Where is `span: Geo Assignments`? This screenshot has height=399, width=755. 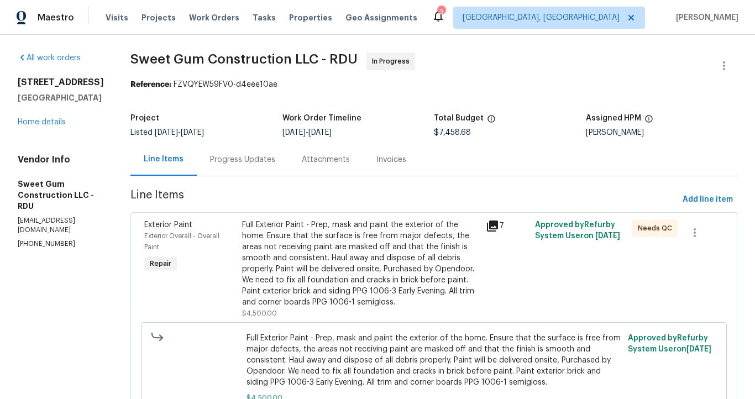 span: Geo Assignments is located at coordinates (381, 18).